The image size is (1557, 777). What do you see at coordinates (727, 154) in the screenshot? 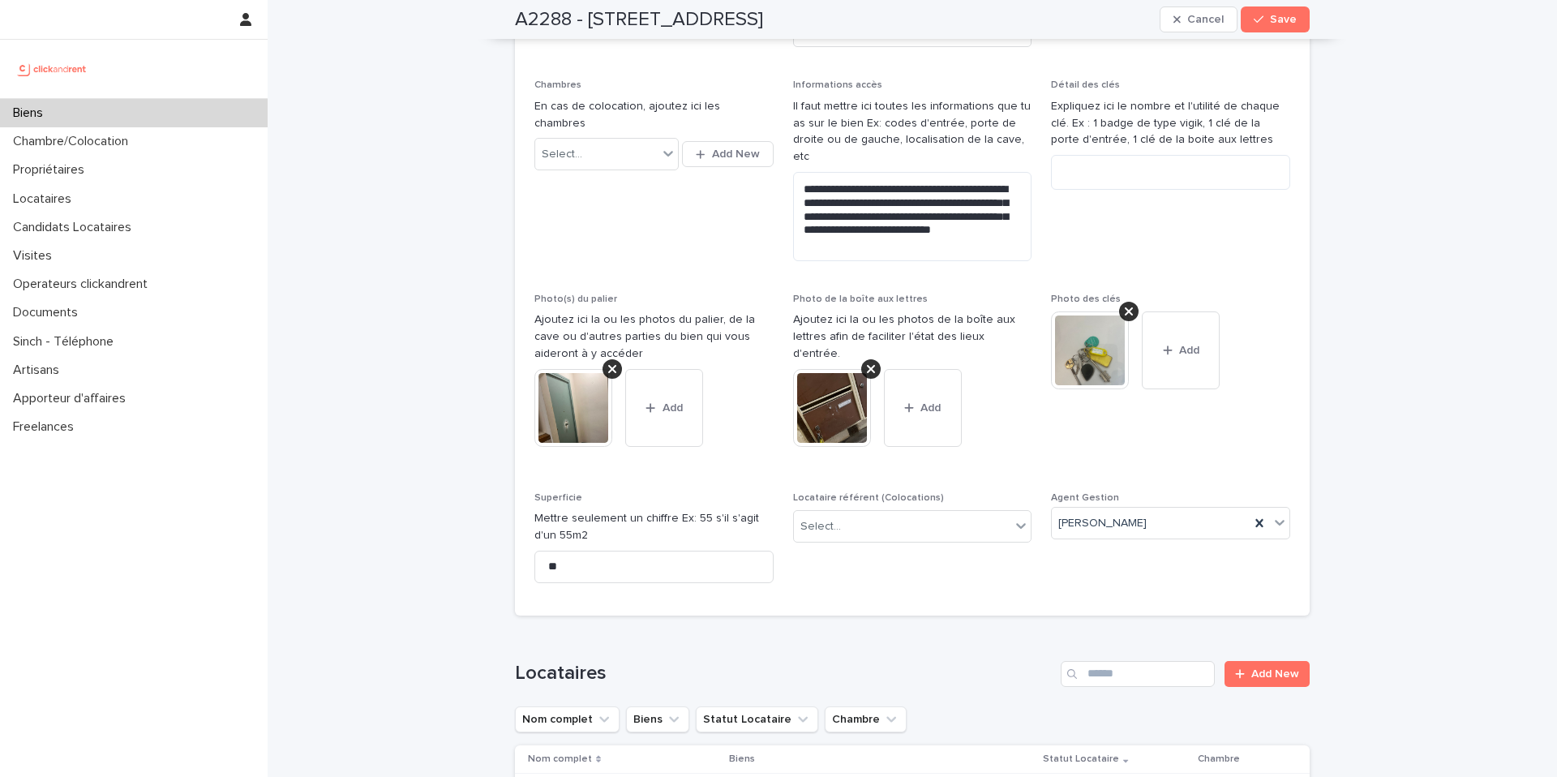
I see `button: Add New` at bounding box center [727, 154].